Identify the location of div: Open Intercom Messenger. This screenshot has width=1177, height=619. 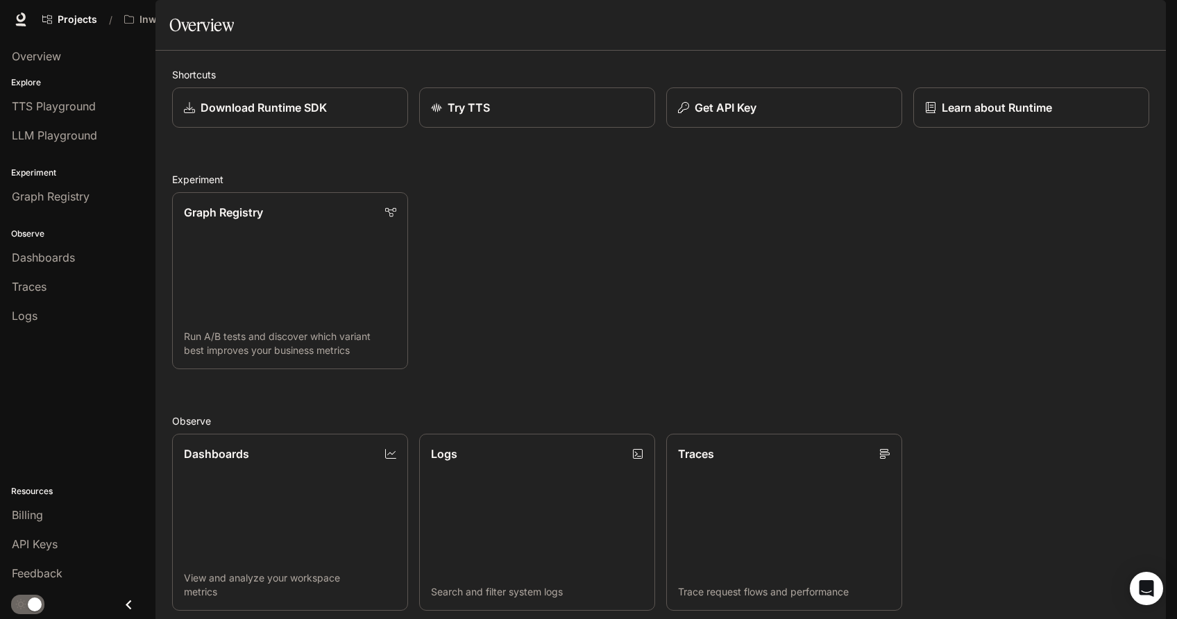
(1146, 588).